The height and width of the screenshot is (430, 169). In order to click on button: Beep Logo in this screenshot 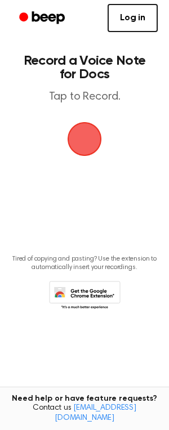, I will do `click(84, 139)`.